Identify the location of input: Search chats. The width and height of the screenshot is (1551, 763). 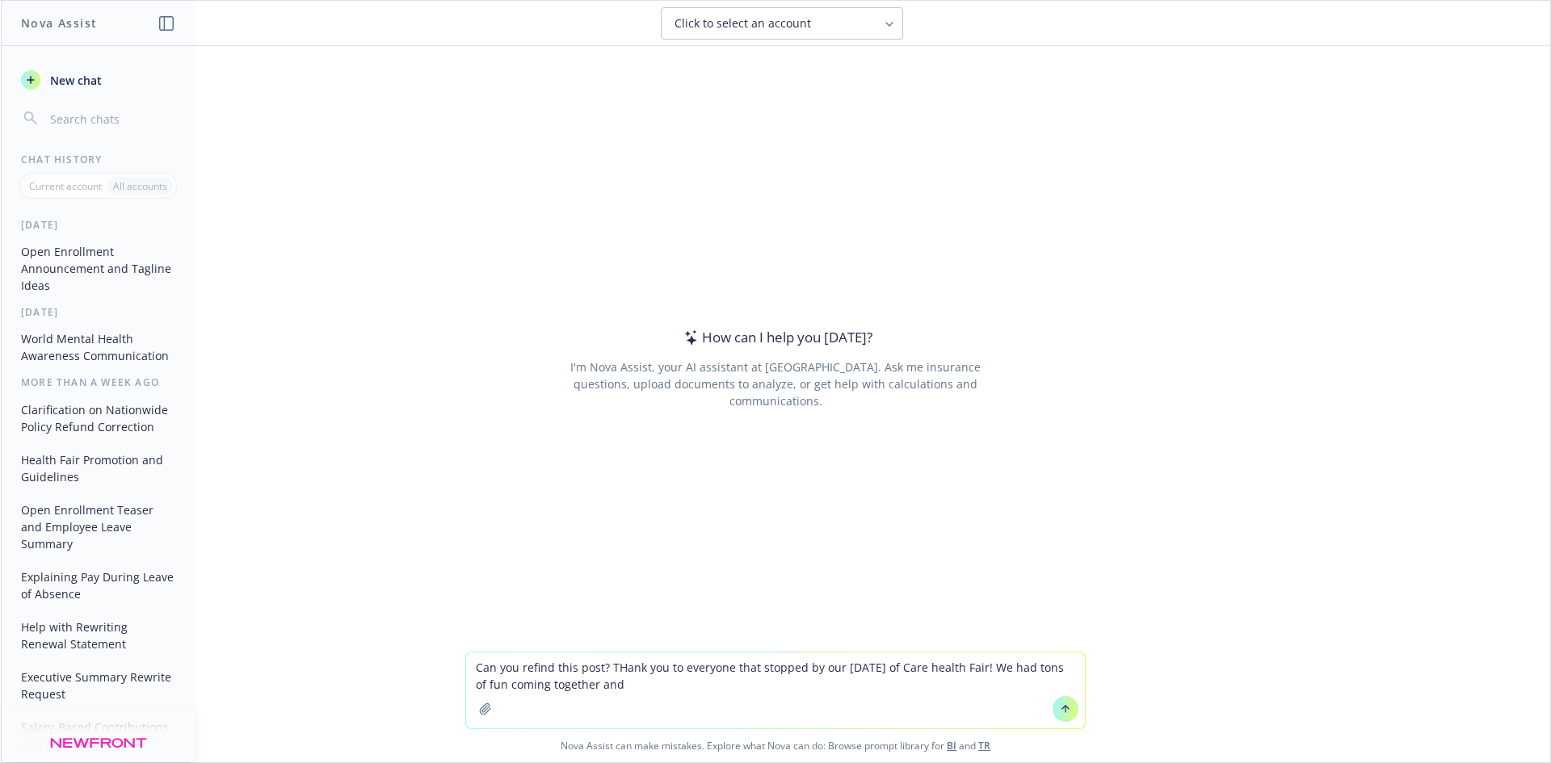
(111, 119).